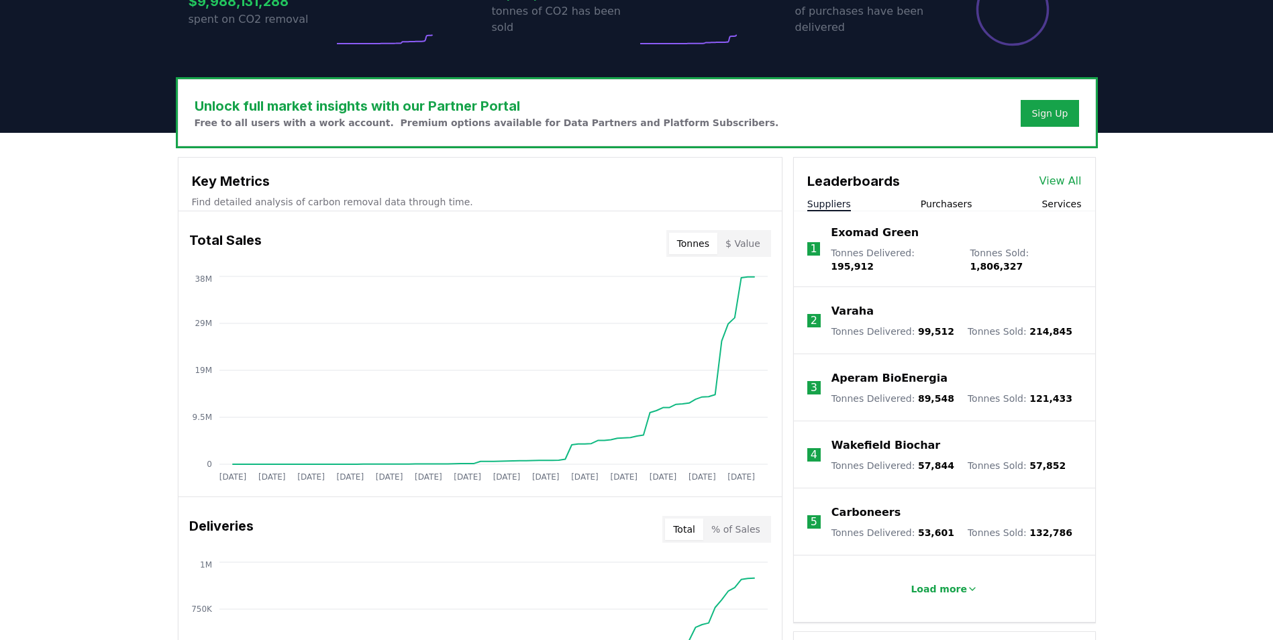  I want to click on p: 2, so click(814, 321).